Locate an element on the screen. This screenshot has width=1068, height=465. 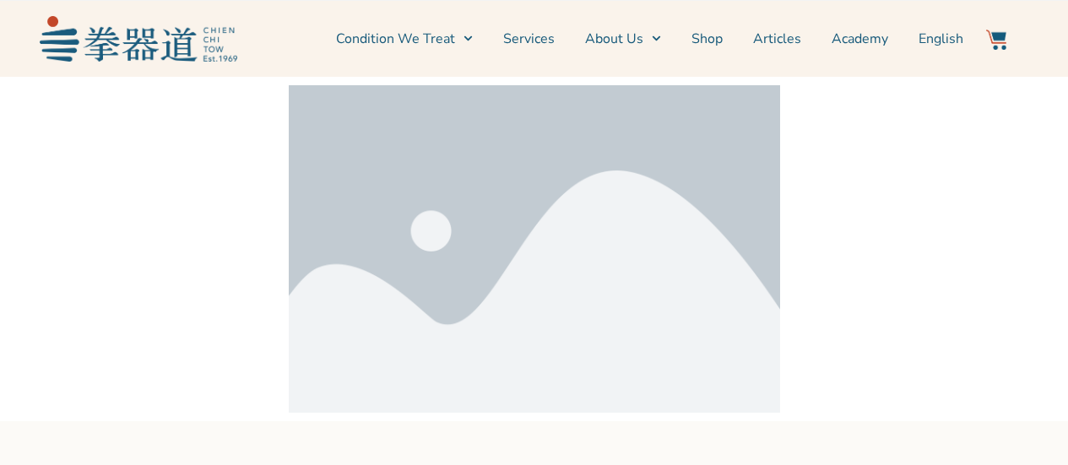
a: About Us is located at coordinates (623, 39).